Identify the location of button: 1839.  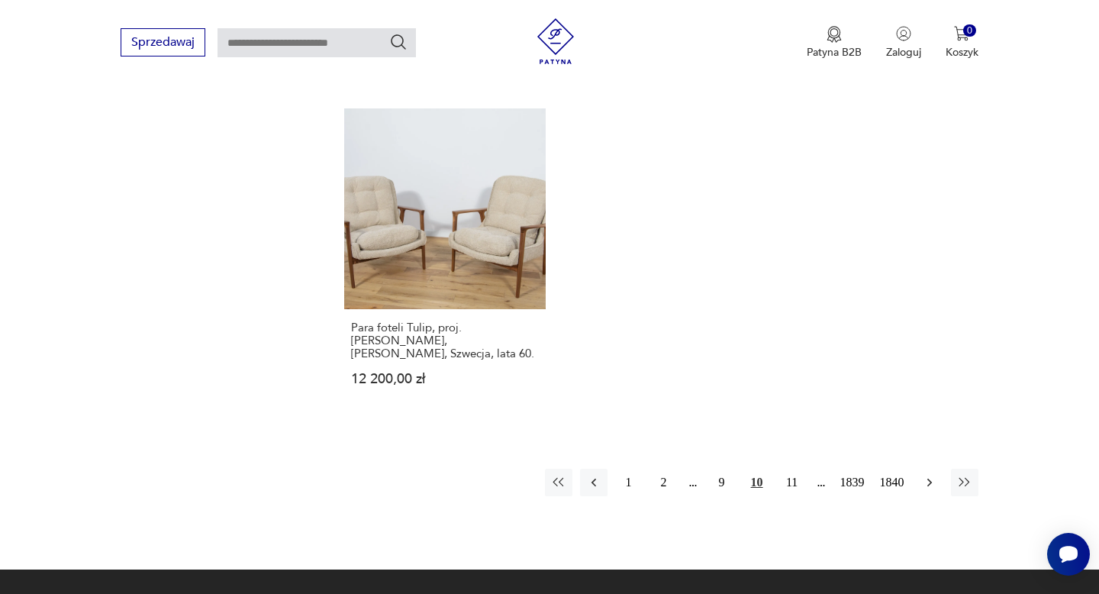
(852, 482).